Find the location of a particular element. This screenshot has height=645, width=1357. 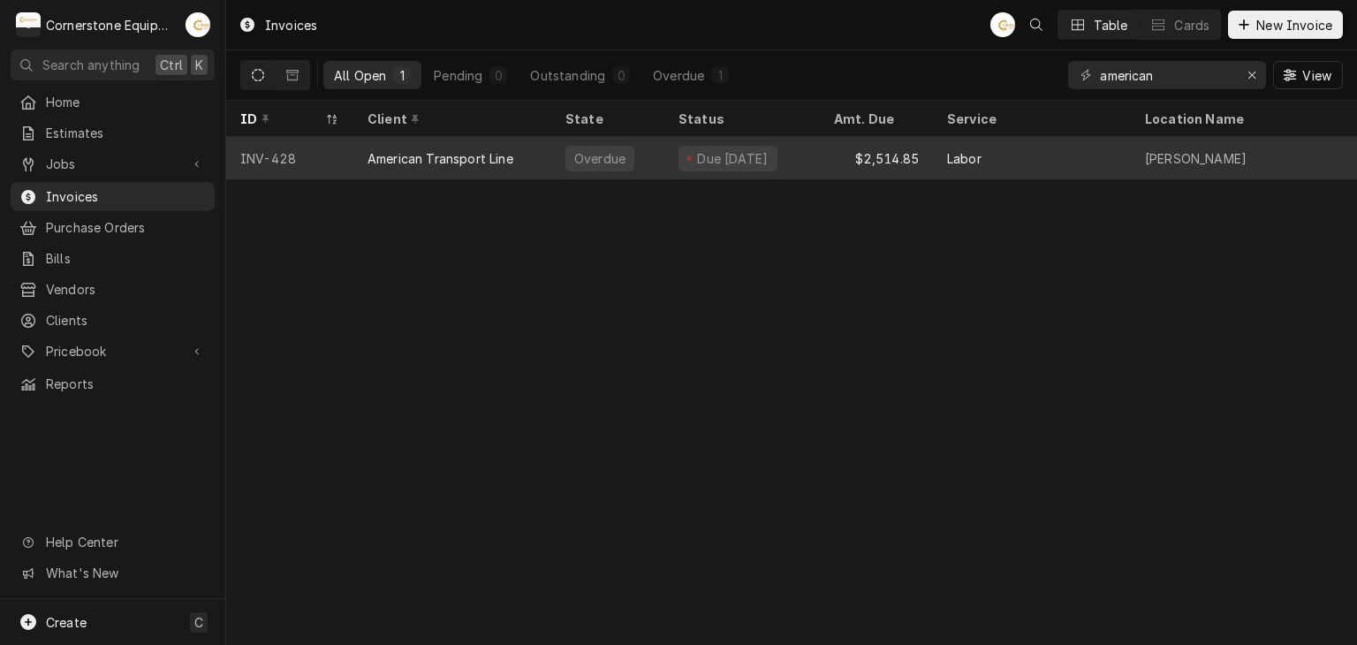

span: Bills is located at coordinates (125, 258).